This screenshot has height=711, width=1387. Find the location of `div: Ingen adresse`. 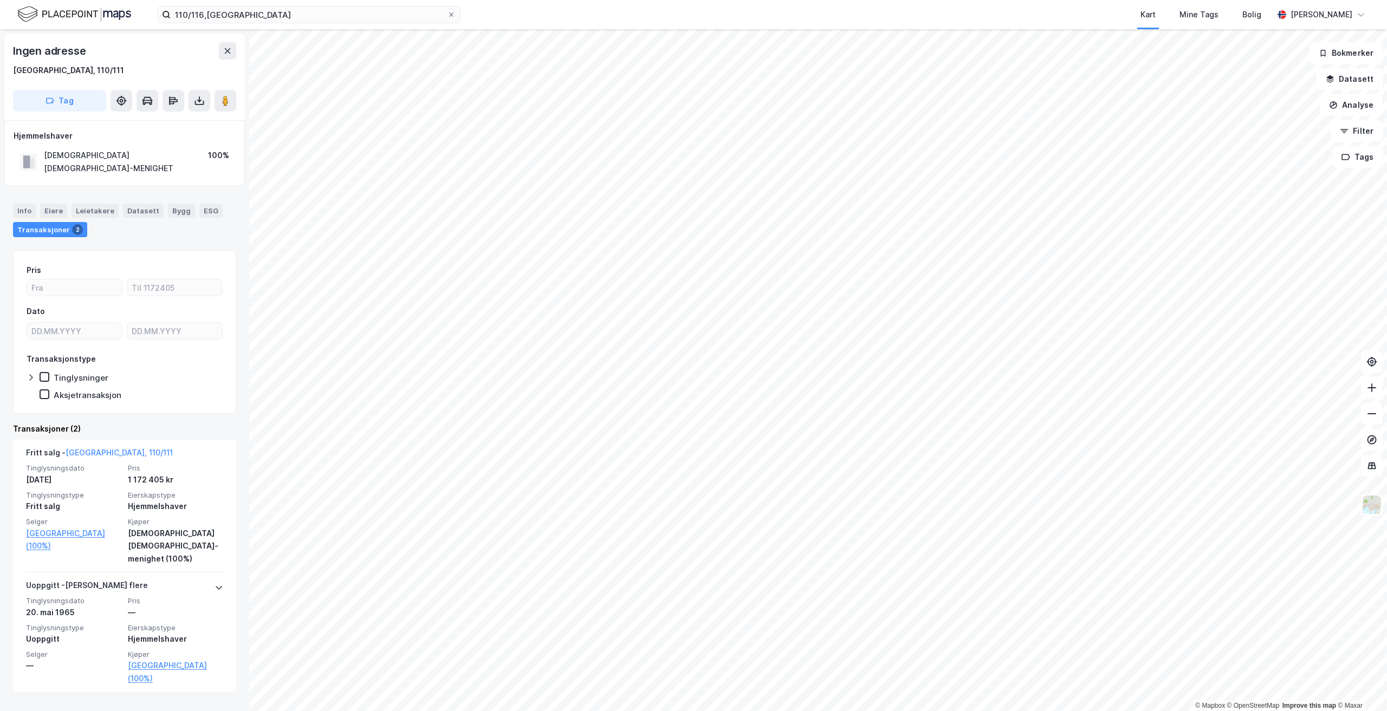

div: Ingen adresse is located at coordinates (50, 51).